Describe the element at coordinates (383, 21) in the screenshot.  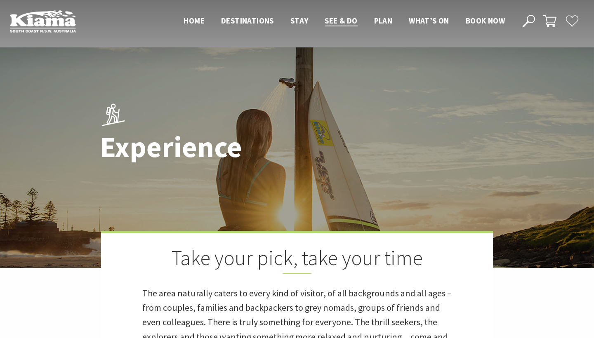
I see `span: Plan` at that location.